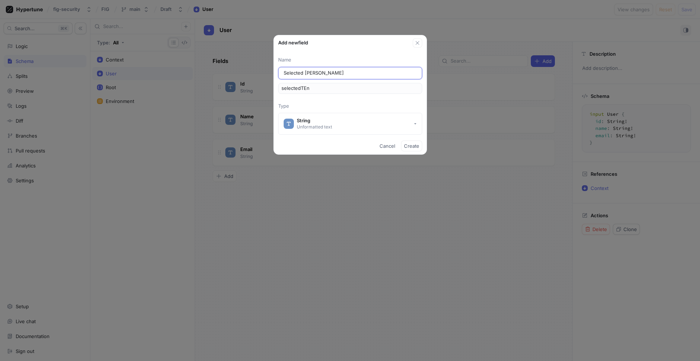  I want to click on p: Type, so click(350, 106).